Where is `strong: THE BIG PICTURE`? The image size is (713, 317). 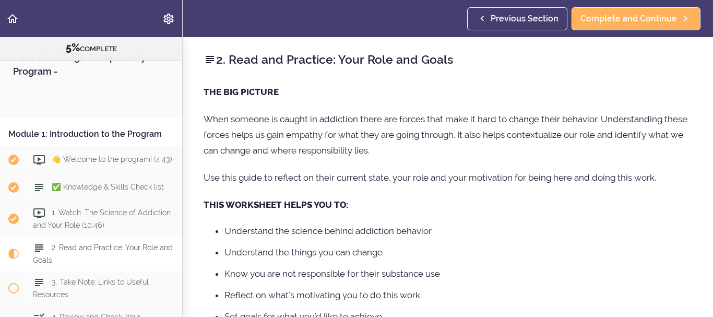
strong: THE BIG PICTURE is located at coordinates (241, 92).